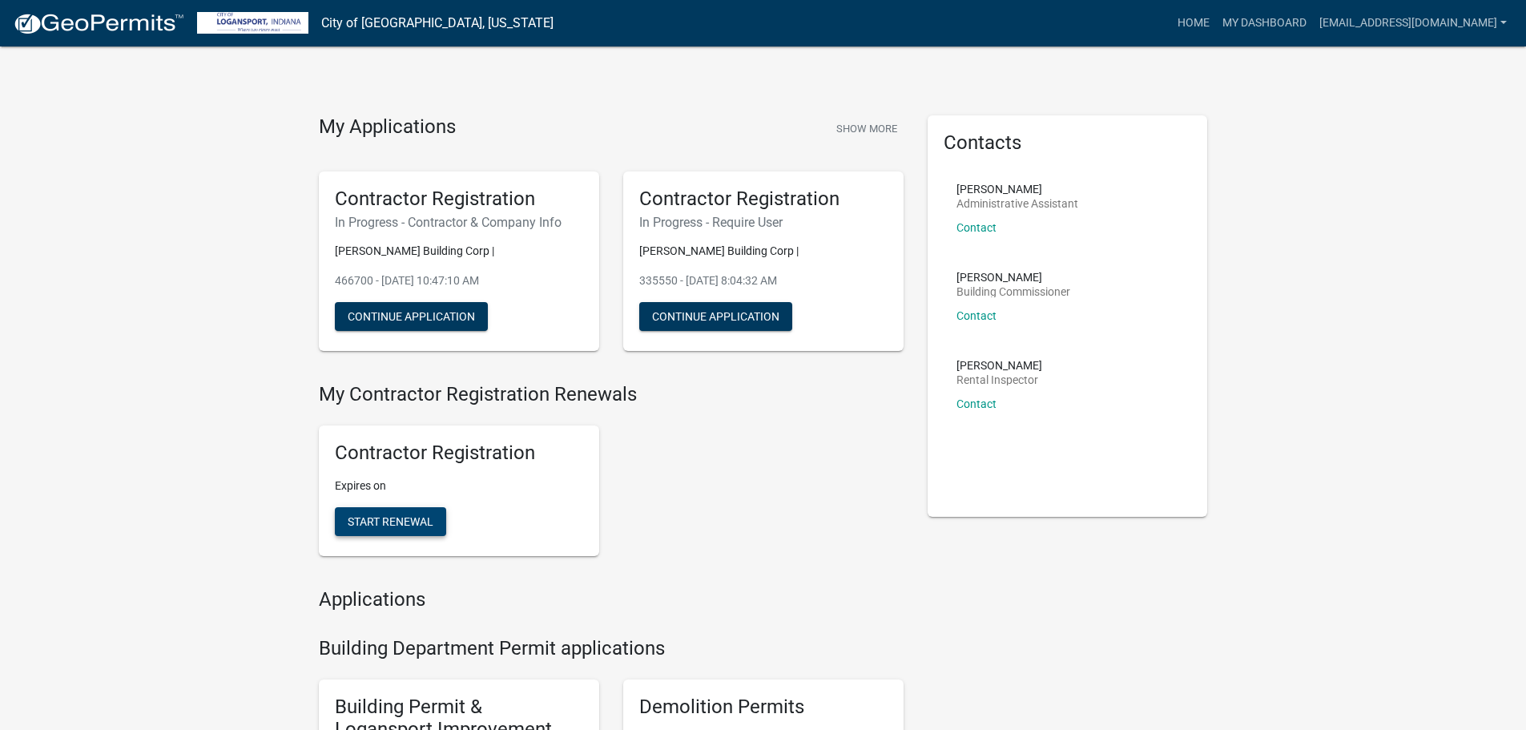 This screenshot has height=730, width=1526. What do you see at coordinates (867, 128) in the screenshot?
I see `button: Show More` at bounding box center [867, 128].